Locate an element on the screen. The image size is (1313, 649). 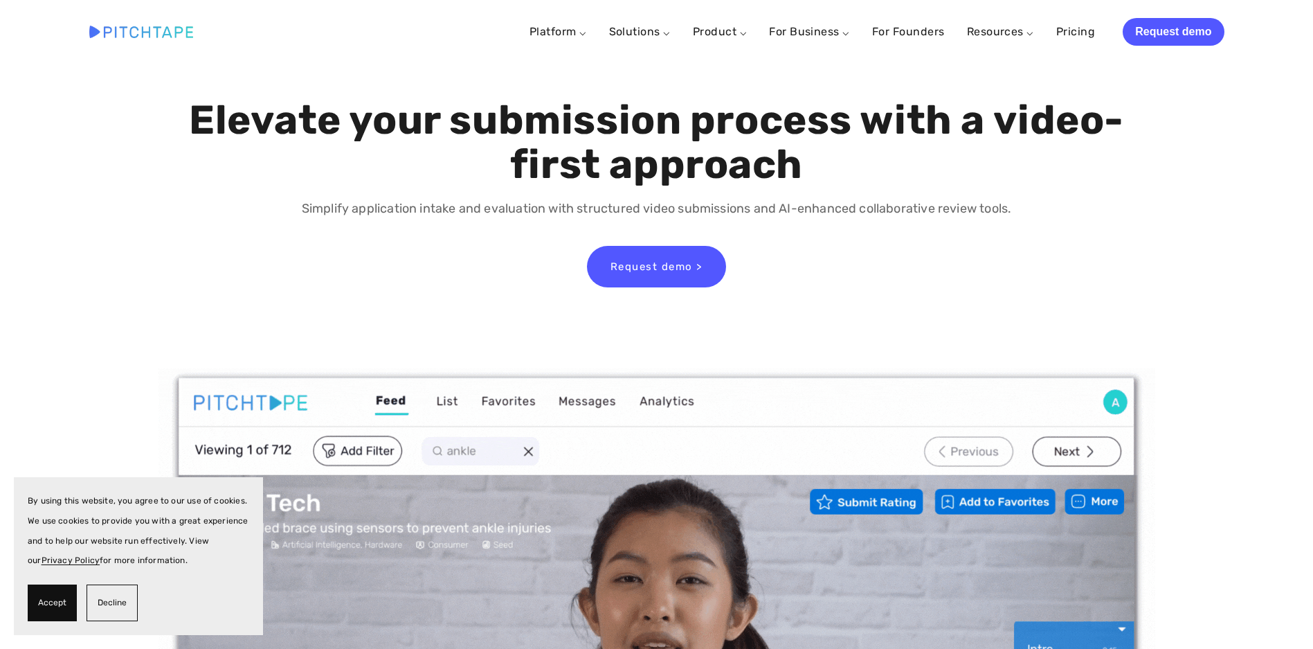
h1: Elevate your submission process with a video-first approach is located at coordinates (656, 143).